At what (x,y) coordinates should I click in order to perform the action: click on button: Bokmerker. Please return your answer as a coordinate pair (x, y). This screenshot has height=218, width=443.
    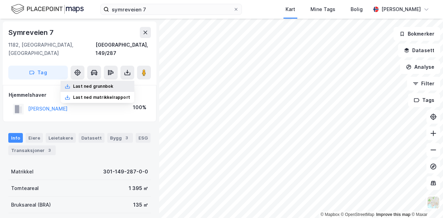
    Looking at the image, I should click on (417, 34).